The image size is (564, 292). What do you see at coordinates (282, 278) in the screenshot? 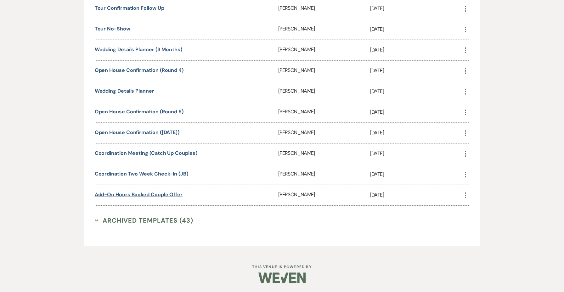
I see `img: Weven Logo` at bounding box center [282, 278].